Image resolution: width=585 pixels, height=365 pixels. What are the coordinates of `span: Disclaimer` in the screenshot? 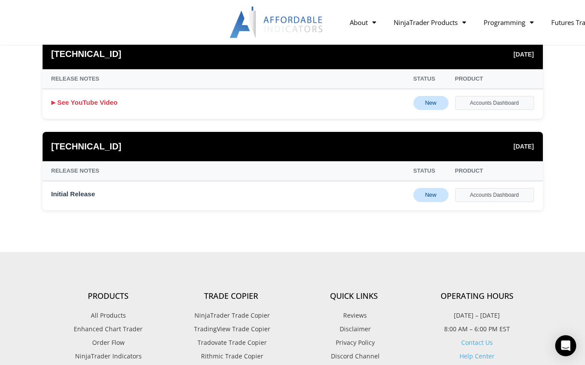 It's located at (354, 329).